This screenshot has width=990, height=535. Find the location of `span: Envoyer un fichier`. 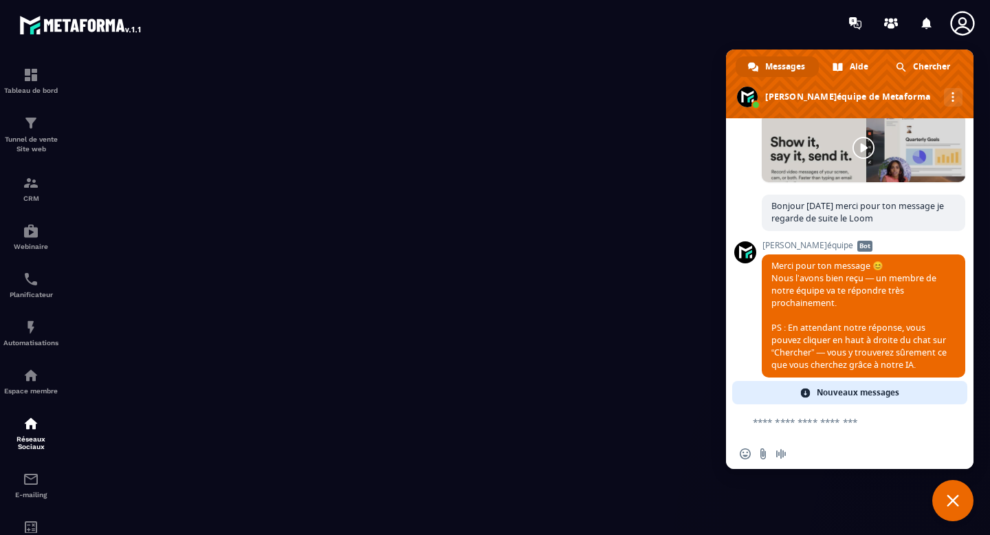

span: Envoyer un fichier is located at coordinates (763, 454).